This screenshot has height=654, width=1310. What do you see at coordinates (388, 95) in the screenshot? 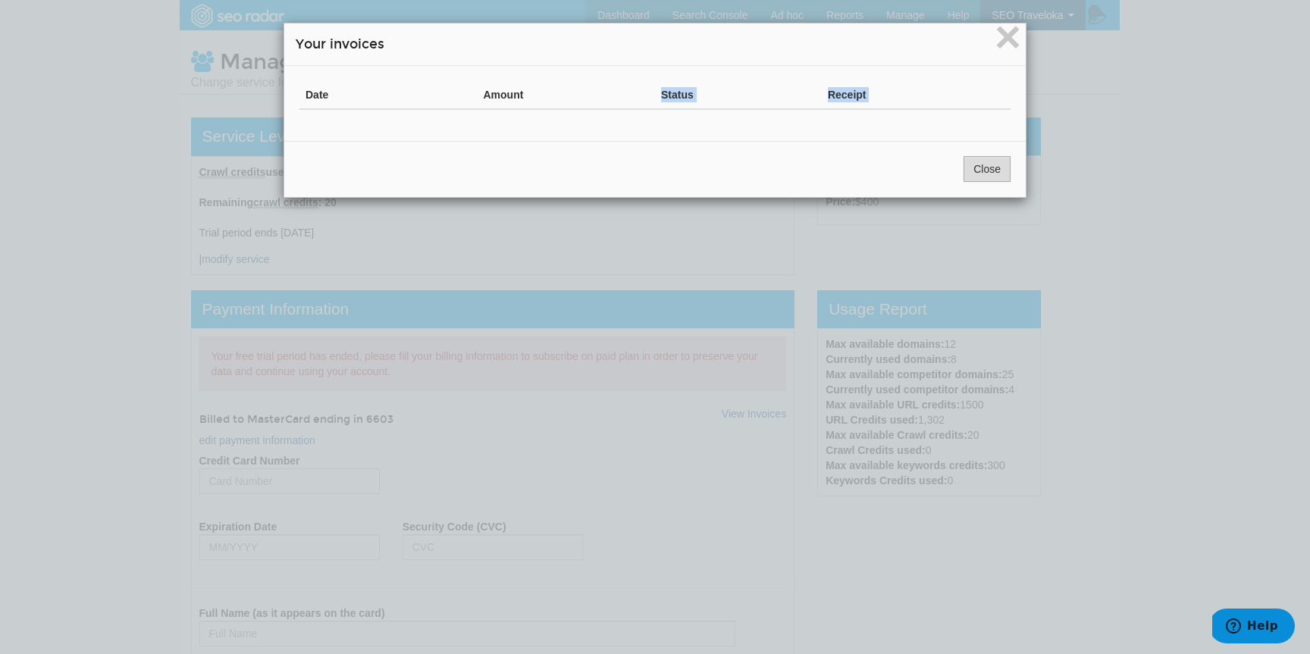
I see `th: Date` at bounding box center [388, 95].